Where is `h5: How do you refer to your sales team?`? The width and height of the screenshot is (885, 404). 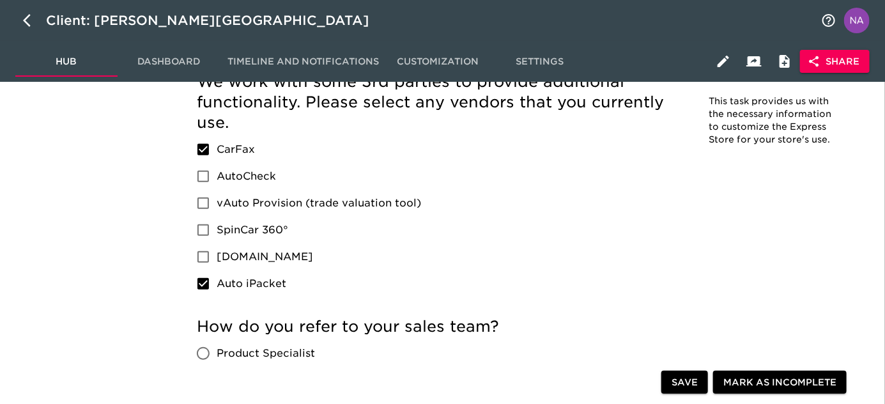
h5: How do you refer to your sales team? is located at coordinates (436, 326).